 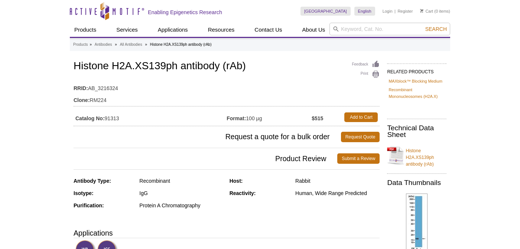 What do you see at coordinates (82, 100) in the screenshot?
I see `strong: Clone:` at bounding box center [82, 100].